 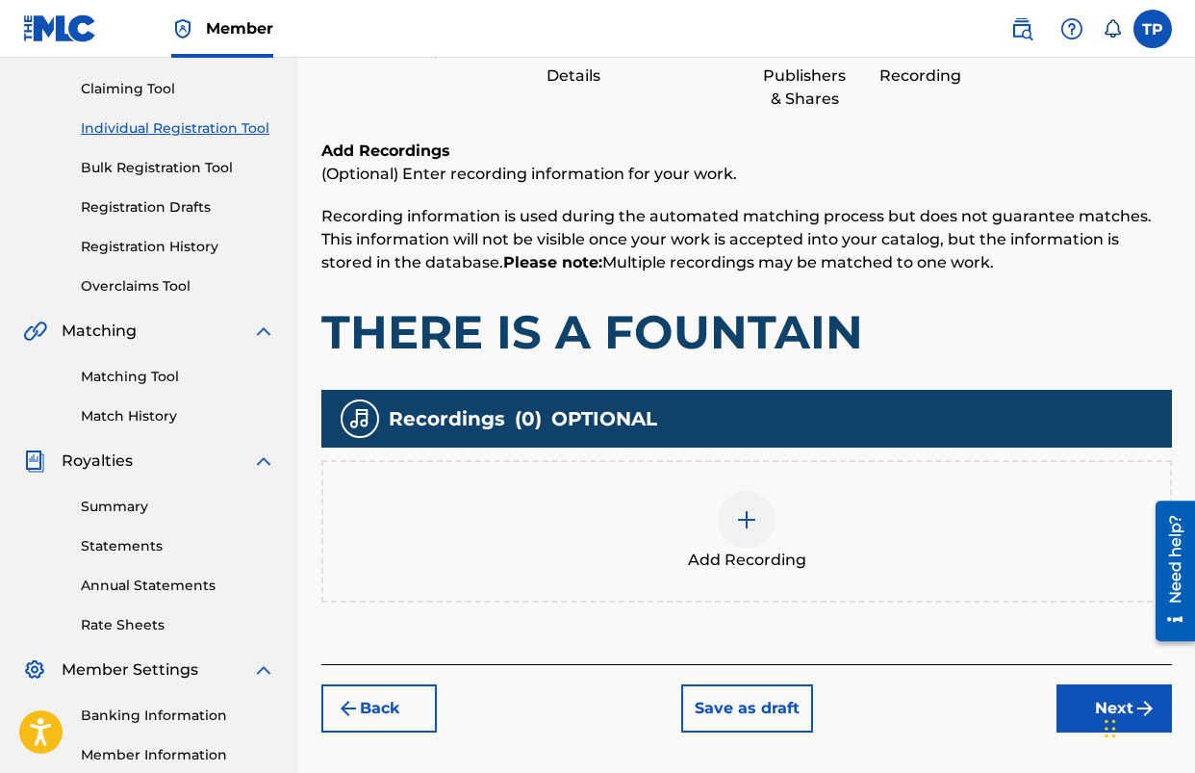 What do you see at coordinates (1112, 29) in the screenshot?
I see `div: Notifications` at bounding box center [1112, 29].